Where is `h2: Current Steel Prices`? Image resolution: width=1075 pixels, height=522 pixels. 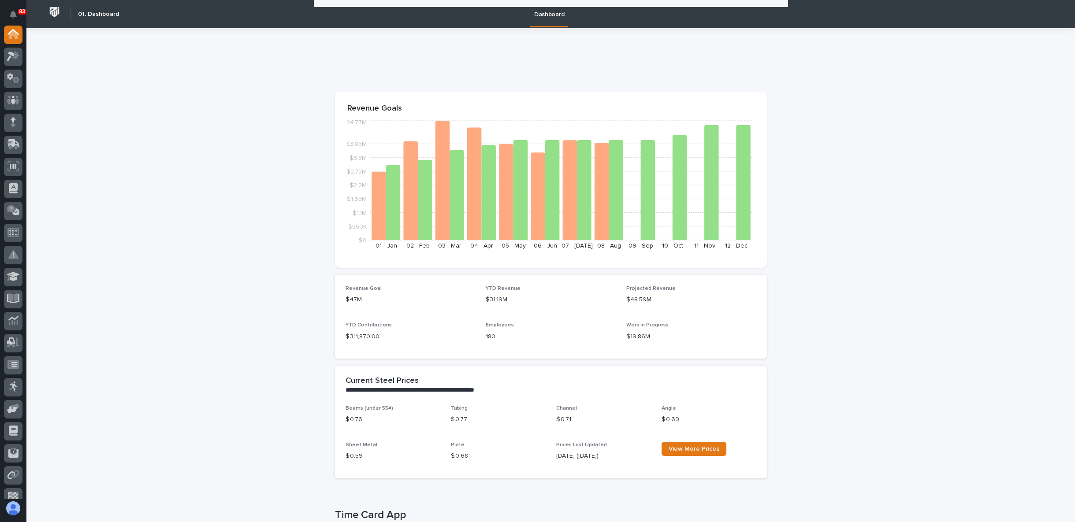 h2: Current Steel Prices is located at coordinates (382, 381).